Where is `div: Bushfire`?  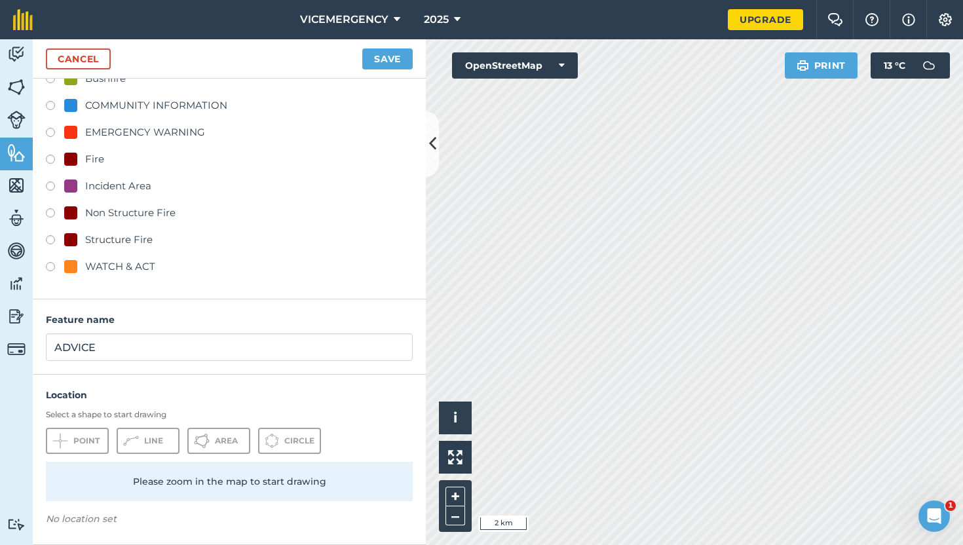
div: Bushfire is located at coordinates (105, 79).